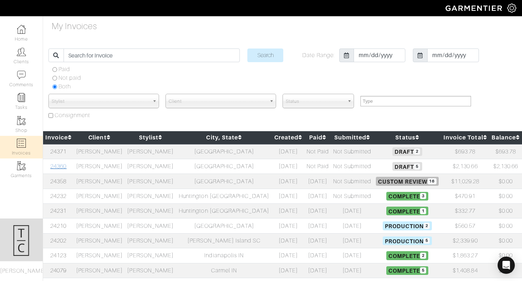 The width and height of the screenshot is (522, 281). I want to click on span: Custom Review, so click(407, 181).